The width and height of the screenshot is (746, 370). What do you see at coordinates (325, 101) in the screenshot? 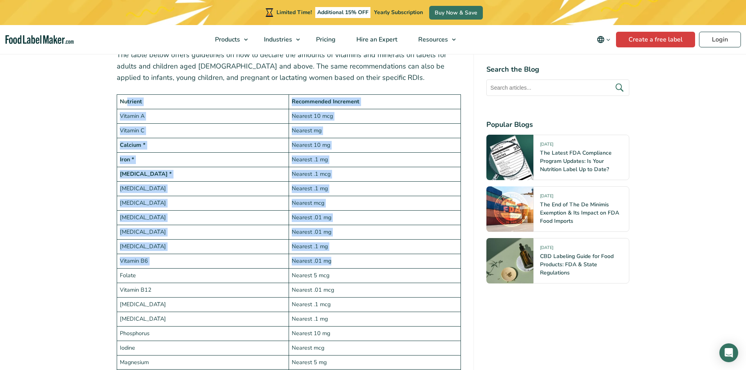
I see `strong: Recommended Increment` at bounding box center [325, 101].